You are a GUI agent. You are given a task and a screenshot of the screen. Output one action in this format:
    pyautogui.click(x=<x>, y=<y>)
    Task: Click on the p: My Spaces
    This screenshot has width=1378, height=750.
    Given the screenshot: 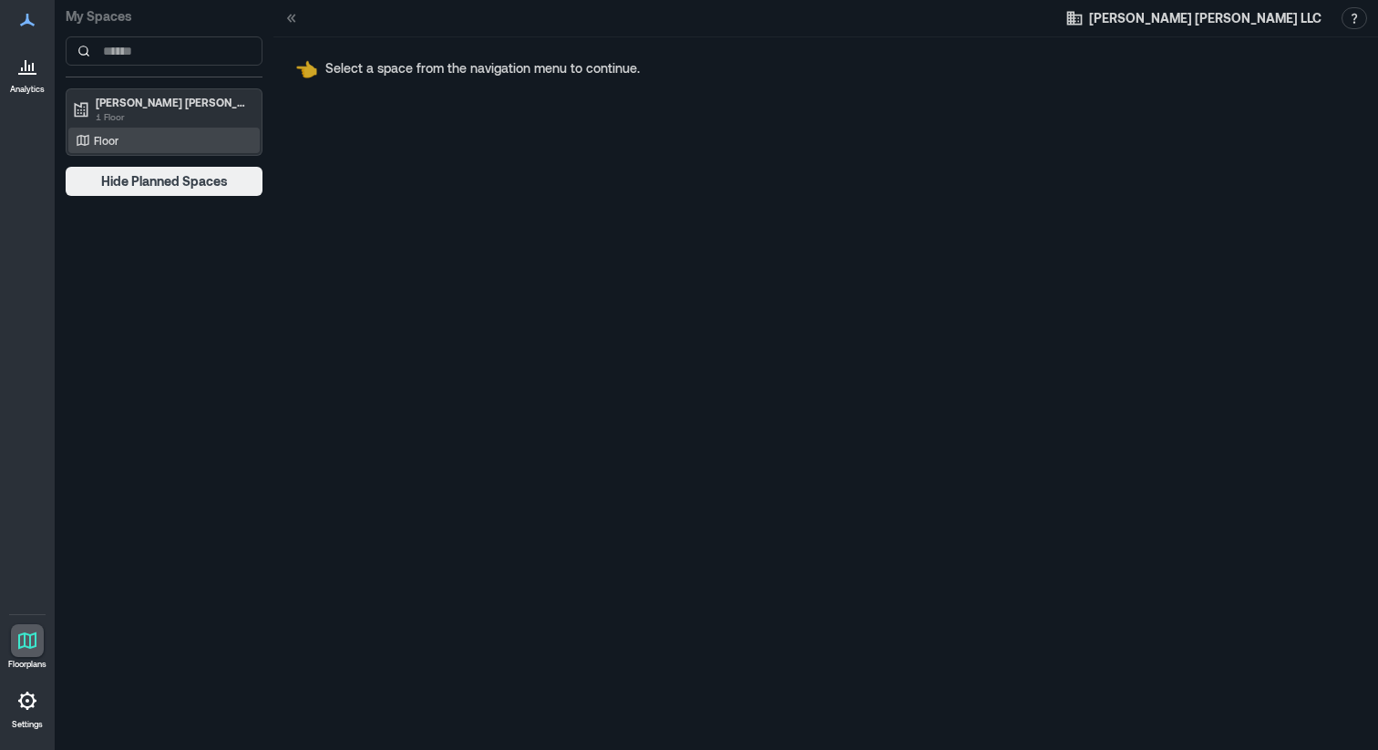 What is the action you would take?
    pyautogui.click(x=164, y=16)
    